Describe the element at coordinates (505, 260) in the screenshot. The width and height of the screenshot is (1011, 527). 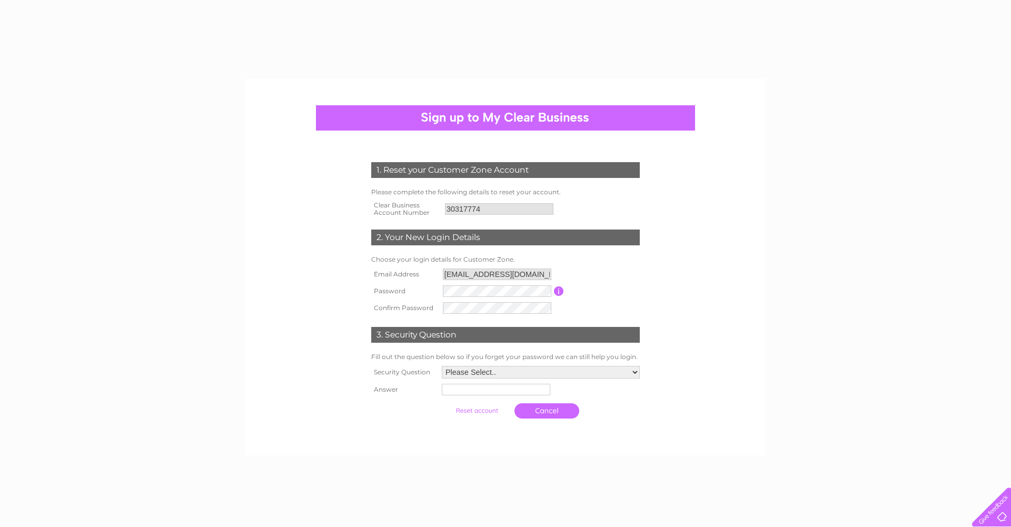
I see `td: Choose your login details for Customer Zone.` at that location.